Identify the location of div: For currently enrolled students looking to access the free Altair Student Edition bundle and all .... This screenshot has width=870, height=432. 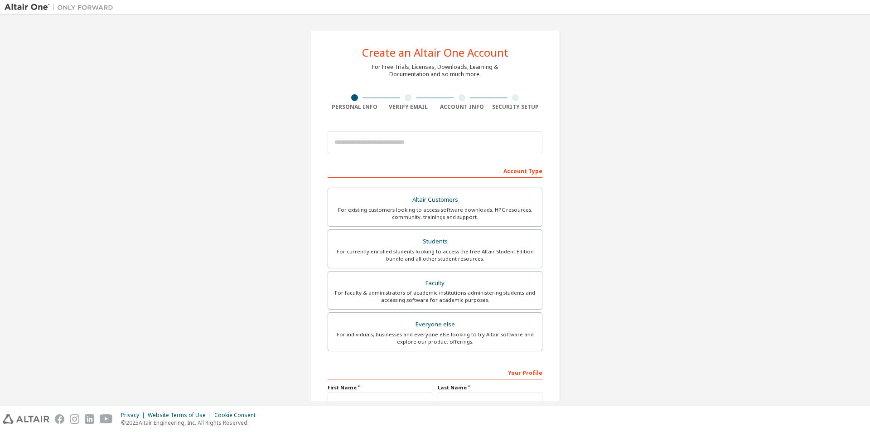
(435, 255).